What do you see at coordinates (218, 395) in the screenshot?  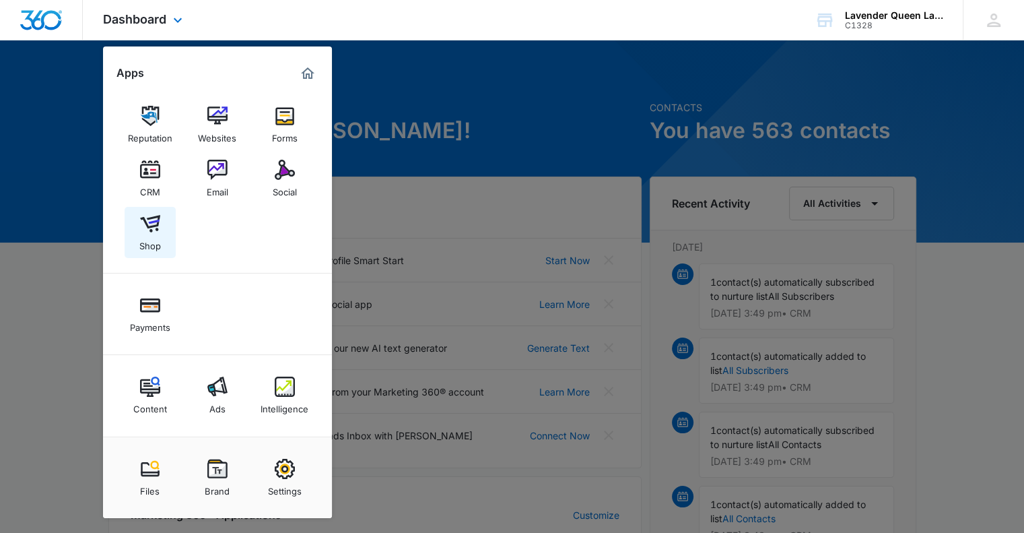 I see `a: Ads` at bounding box center [218, 395].